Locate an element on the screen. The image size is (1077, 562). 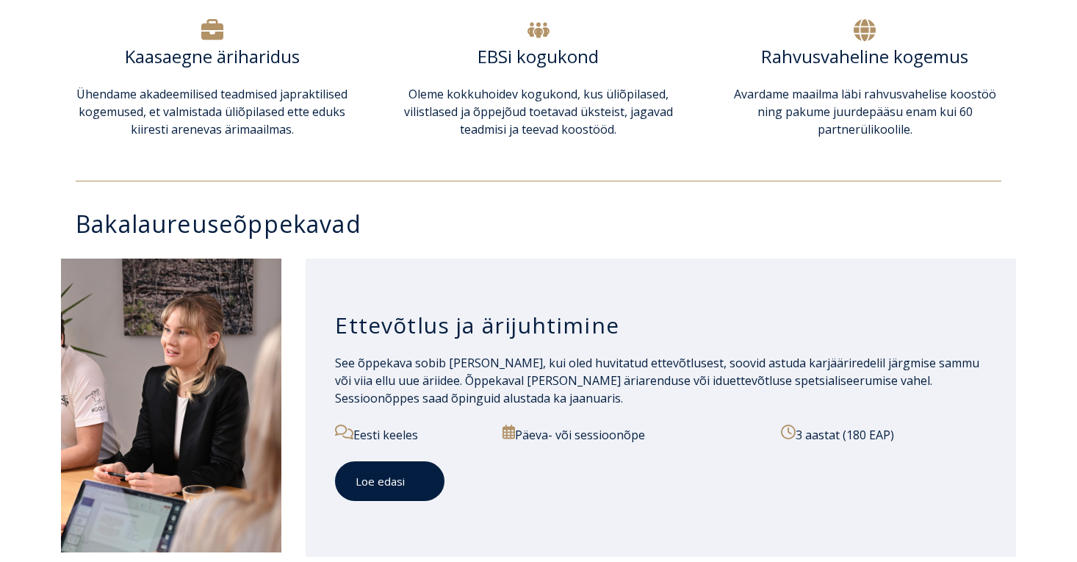
span: praktilised kogemused, et valmistada üliõpilased ette eduks kiiresti arenevas ärimaailmas. is located at coordinates (213, 112).